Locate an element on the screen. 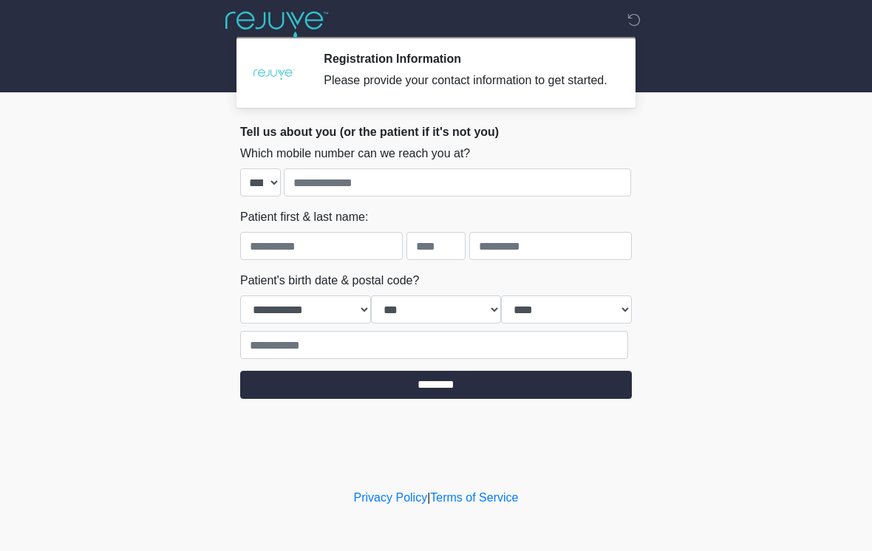 The image size is (872, 551). img: Agent Avatar is located at coordinates (273, 74).